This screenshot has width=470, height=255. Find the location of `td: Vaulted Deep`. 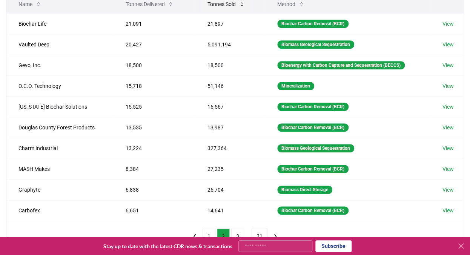

td: Vaulted Deep is located at coordinates (60, 44).